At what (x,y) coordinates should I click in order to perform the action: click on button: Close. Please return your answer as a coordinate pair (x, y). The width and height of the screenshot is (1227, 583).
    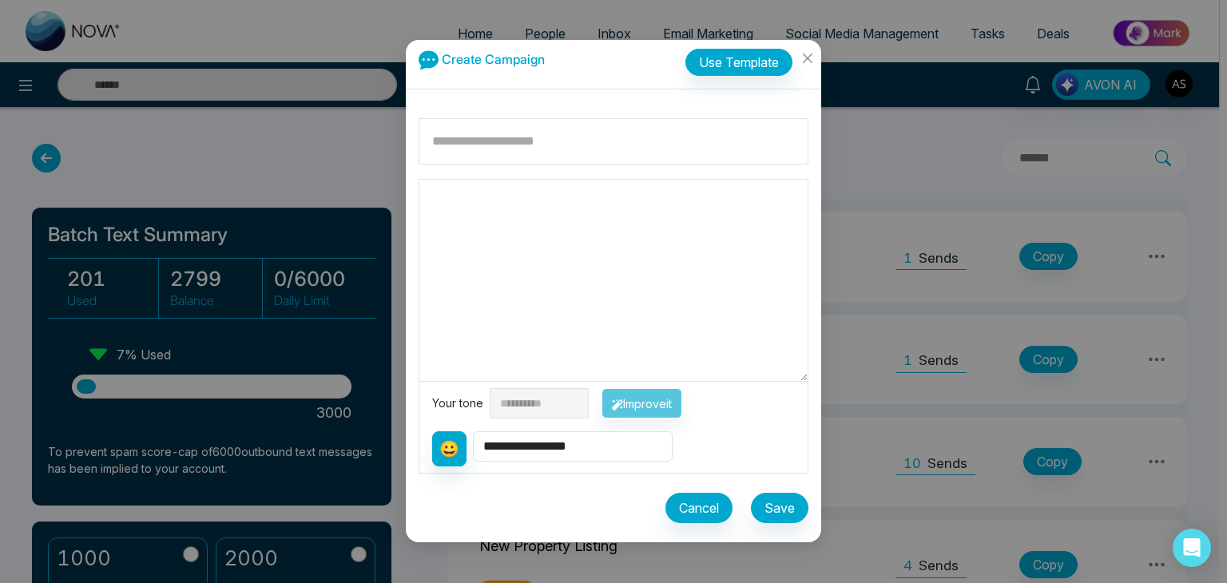
    Looking at the image, I should click on (807, 62).